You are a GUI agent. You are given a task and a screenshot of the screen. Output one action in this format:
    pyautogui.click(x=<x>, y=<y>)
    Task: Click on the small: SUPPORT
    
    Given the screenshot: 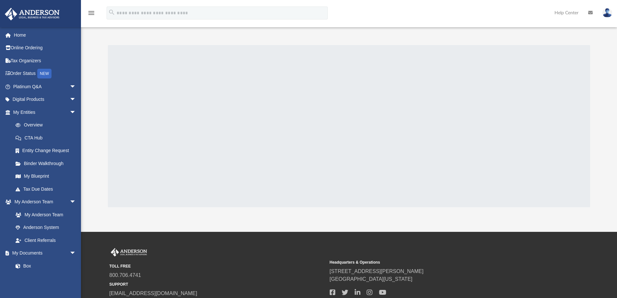 What is the action you would take?
    pyautogui.click(x=217, y=284)
    